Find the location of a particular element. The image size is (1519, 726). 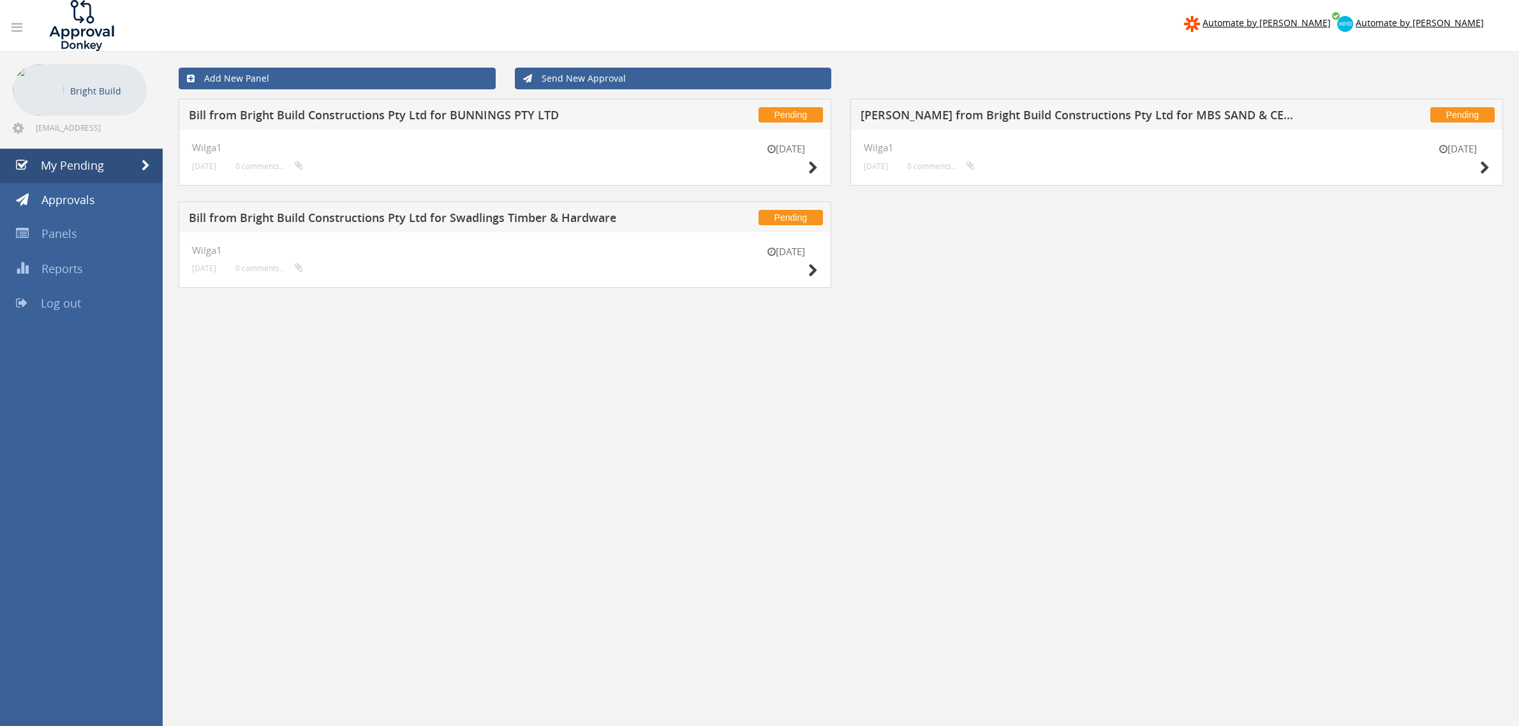

a: Send New Approval is located at coordinates (673, 78).